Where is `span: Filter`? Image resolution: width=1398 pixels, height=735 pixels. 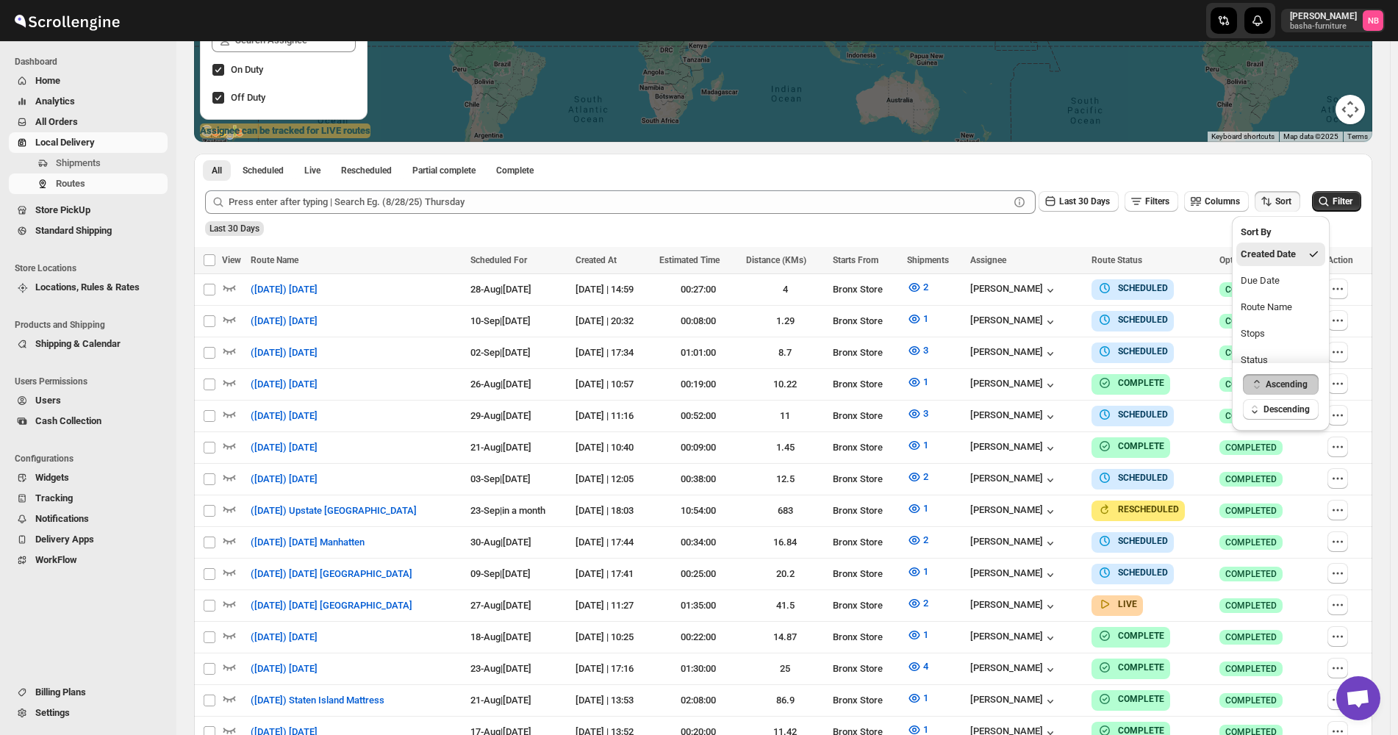 span: Filter is located at coordinates (1342, 201).